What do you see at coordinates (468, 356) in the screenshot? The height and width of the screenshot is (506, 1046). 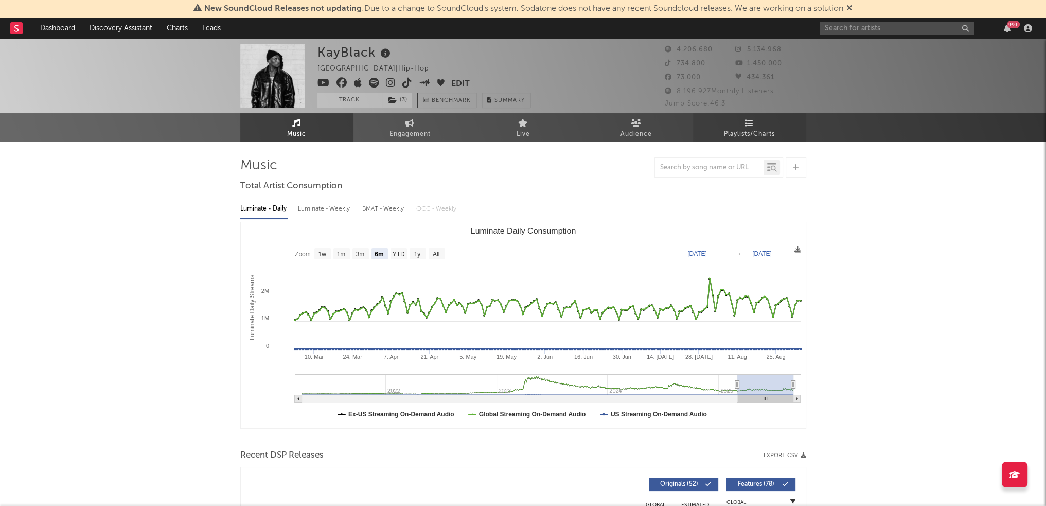 I see `text: 5. May` at bounding box center [468, 356].